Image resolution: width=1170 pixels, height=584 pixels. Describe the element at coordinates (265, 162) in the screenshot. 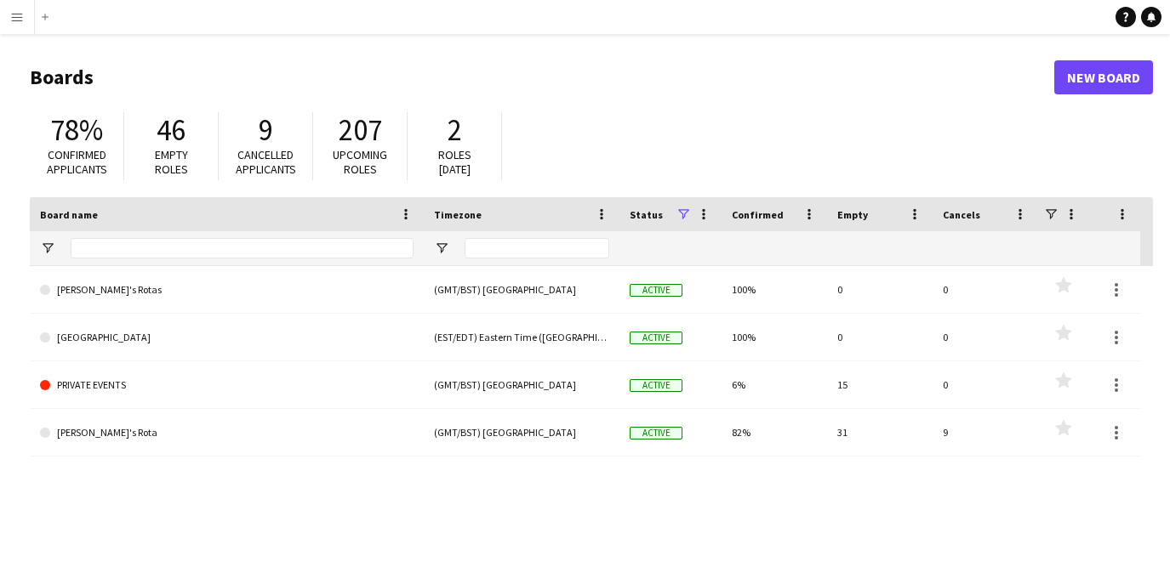

I see `span: Cancelled applicants` at that location.